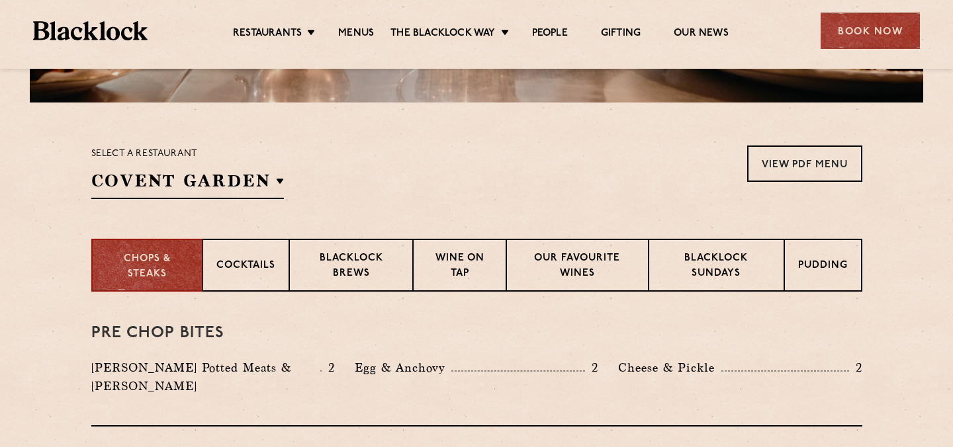  I want to click on p: Select a restaurant, so click(188, 154).